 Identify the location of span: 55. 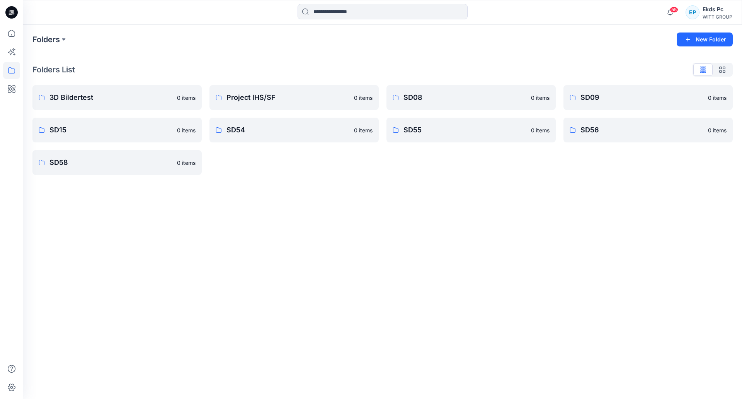
(674, 10).